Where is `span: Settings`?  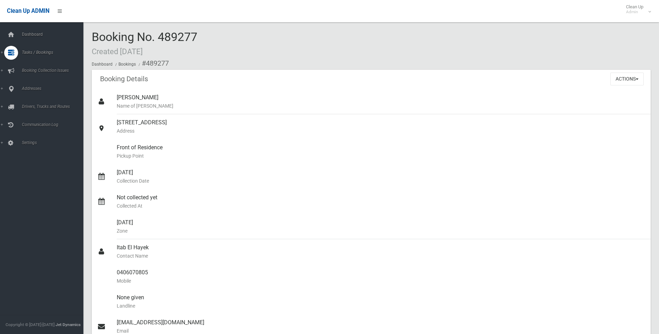
span: Settings is located at coordinates (54, 143).